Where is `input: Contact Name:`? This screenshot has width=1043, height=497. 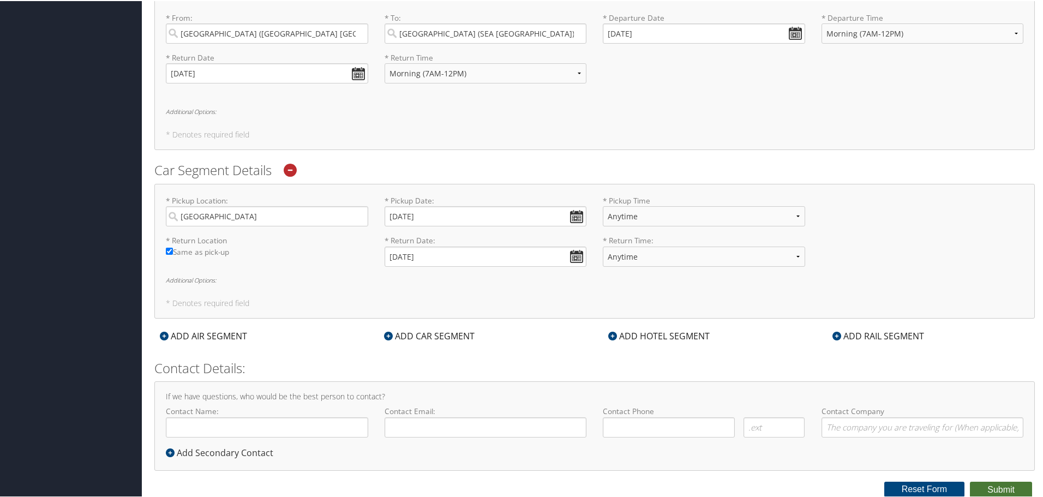 input: Contact Name: is located at coordinates (267, 426).